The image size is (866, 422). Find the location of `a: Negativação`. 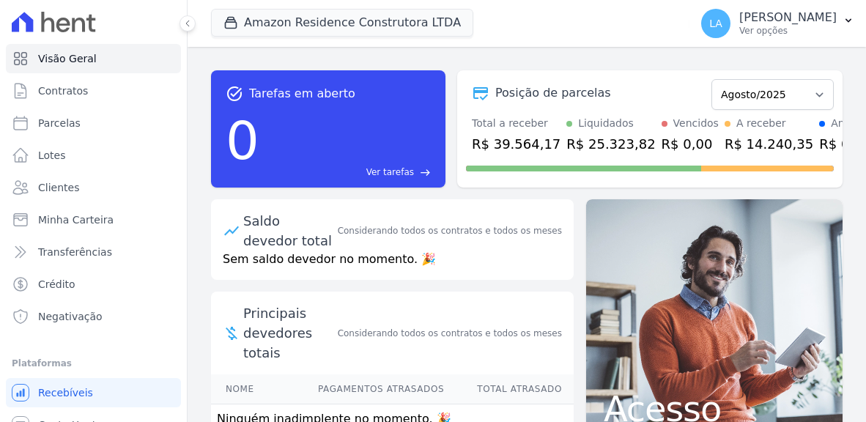

a: Negativação is located at coordinates (93, 316).